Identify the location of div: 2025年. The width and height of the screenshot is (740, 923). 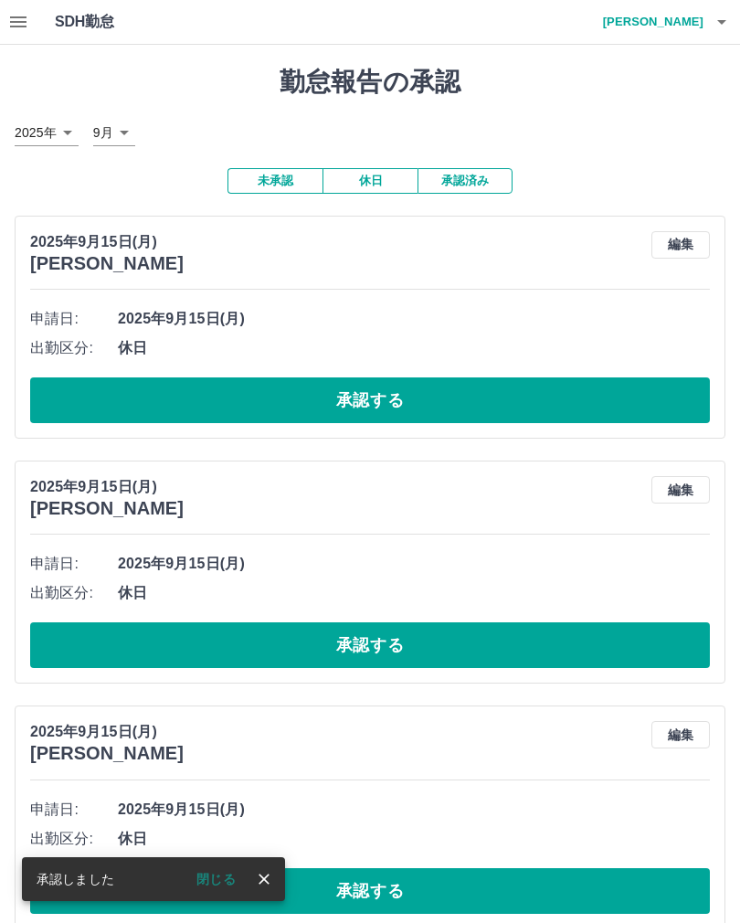
(47, 132).